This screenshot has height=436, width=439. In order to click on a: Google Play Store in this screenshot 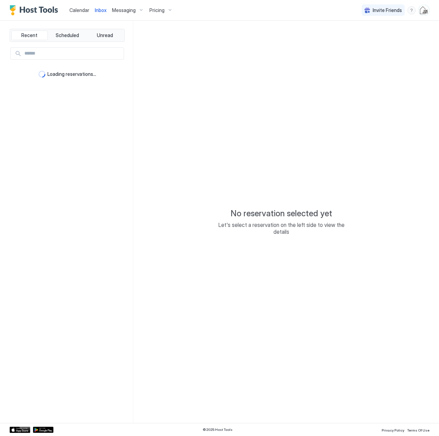, I will do `click(43, 430)`.